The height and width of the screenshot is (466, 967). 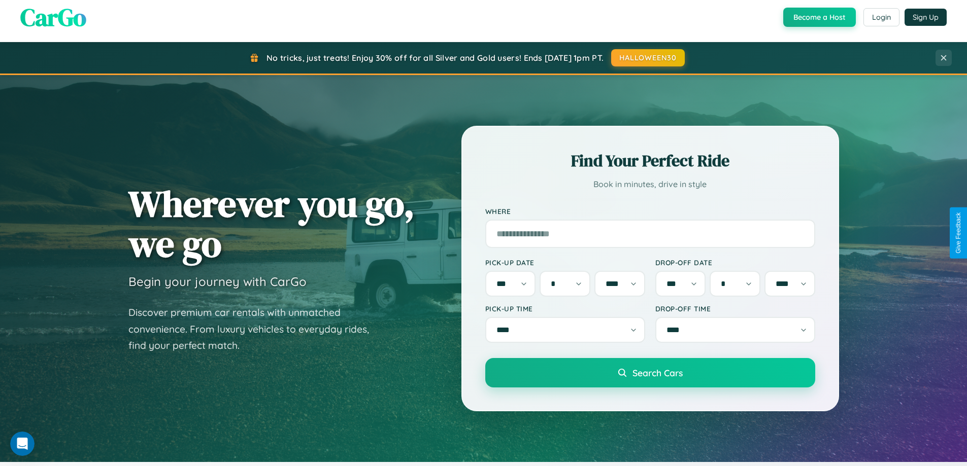 I want to click on label: Drop-off Time, so click(x=735, y=309).